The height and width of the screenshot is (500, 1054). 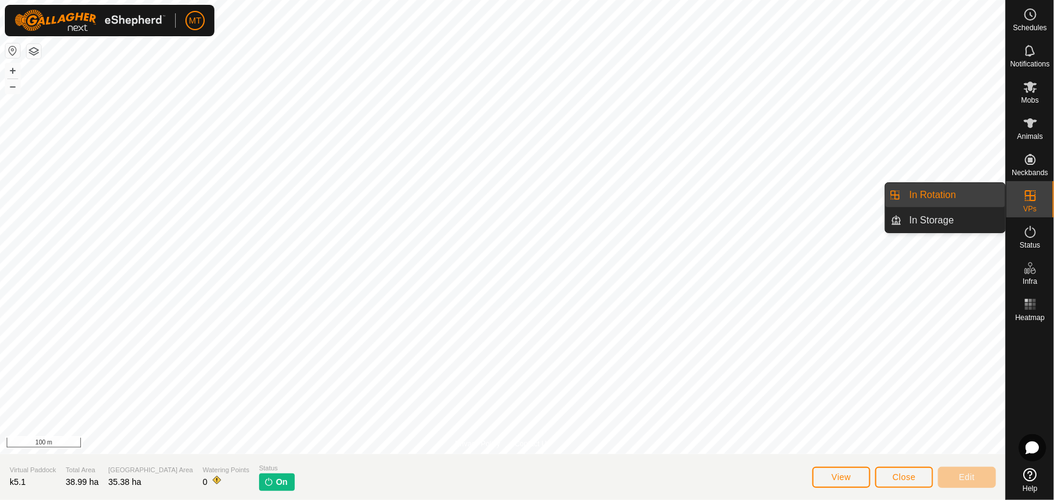 I want to click on button: Reset Map, so click(x=13, y=51).